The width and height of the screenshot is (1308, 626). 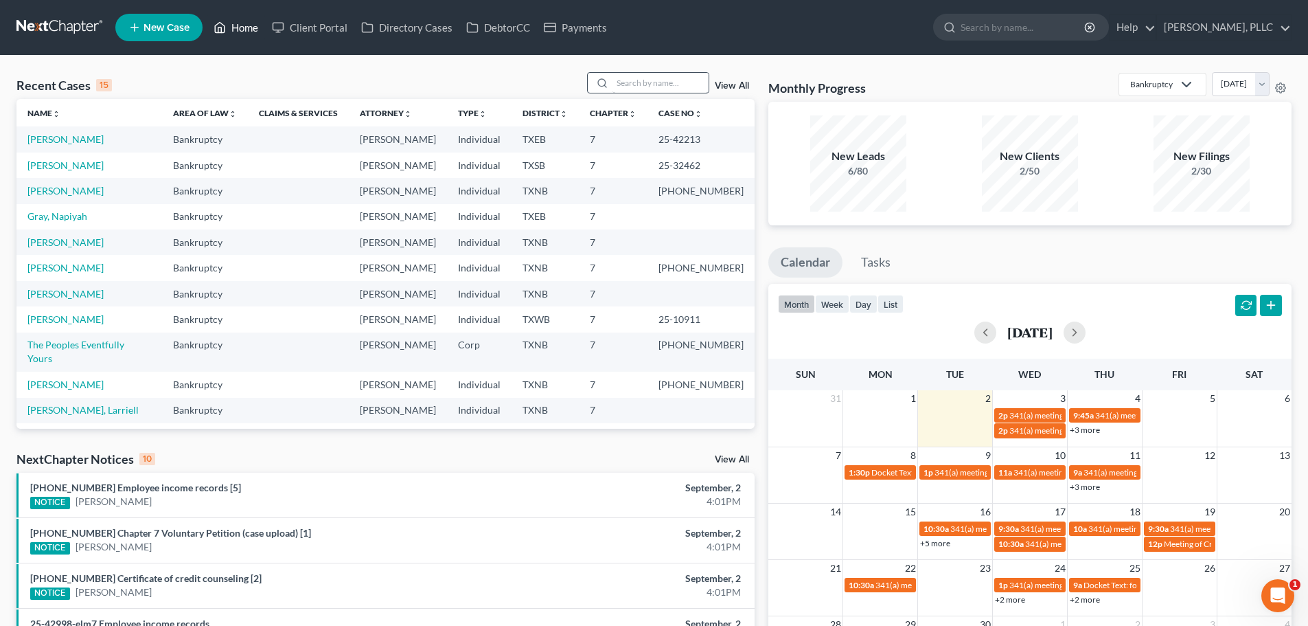 I want to click on span: 9a, so click(x=1077, y=472).